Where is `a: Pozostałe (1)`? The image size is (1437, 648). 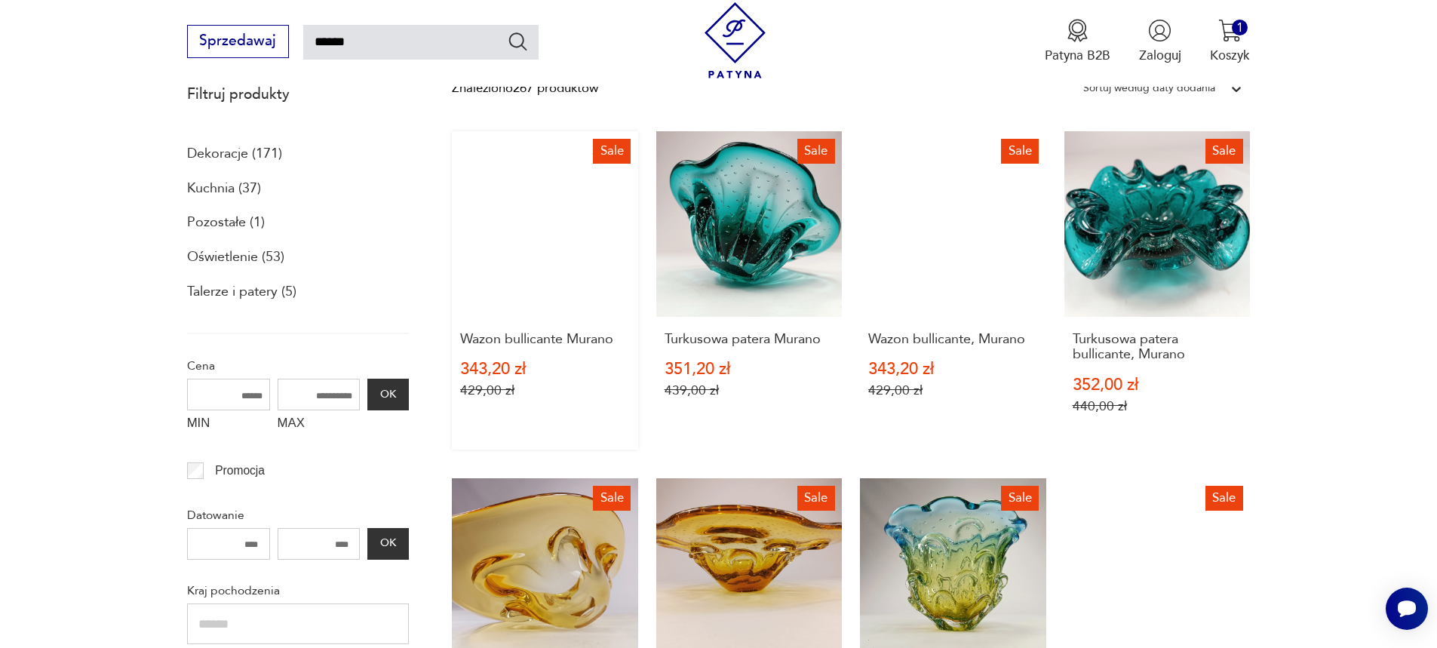
a: Pozostałe (1) is located at coordinates (226, 223).